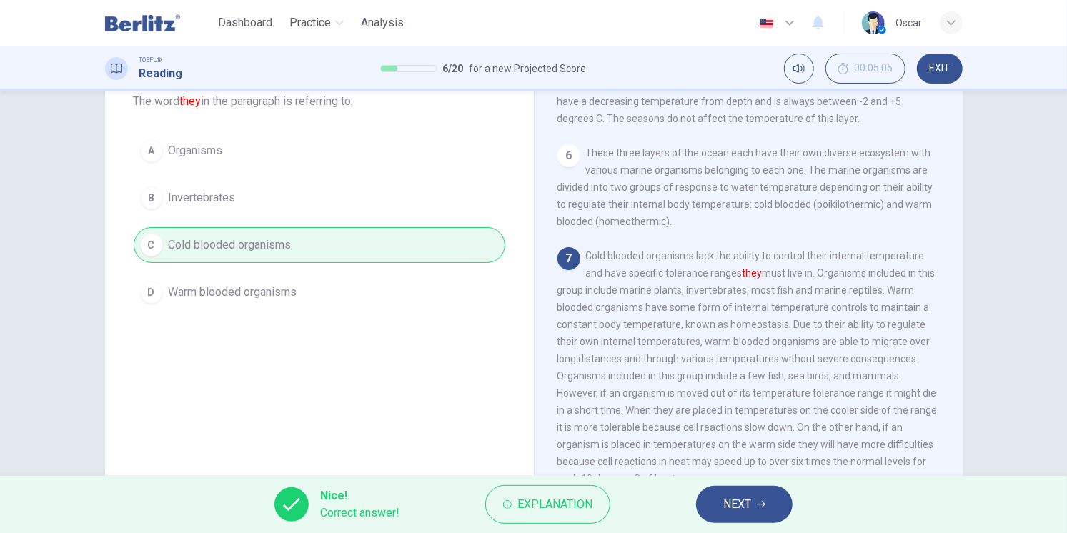  I want to click on button: Practice, so click(317, 23).